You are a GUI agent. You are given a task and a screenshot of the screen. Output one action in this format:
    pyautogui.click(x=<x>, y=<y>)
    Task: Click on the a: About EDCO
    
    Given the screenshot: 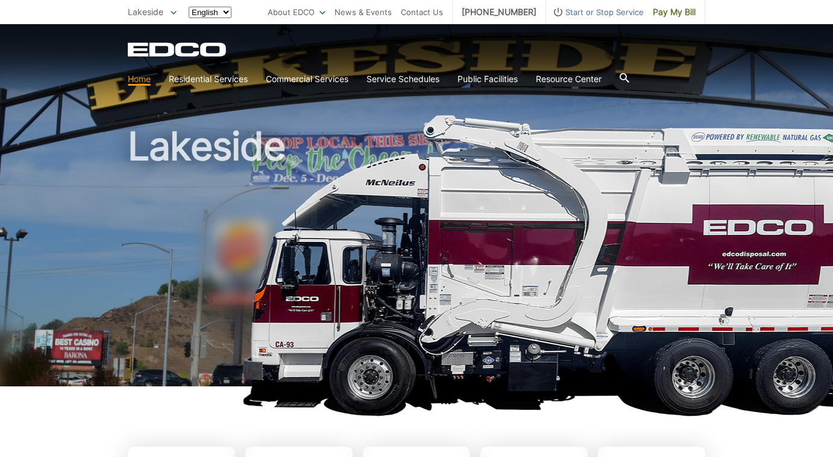 What is the action you would take?
    pyautogui.click(x=297, y=12)
    